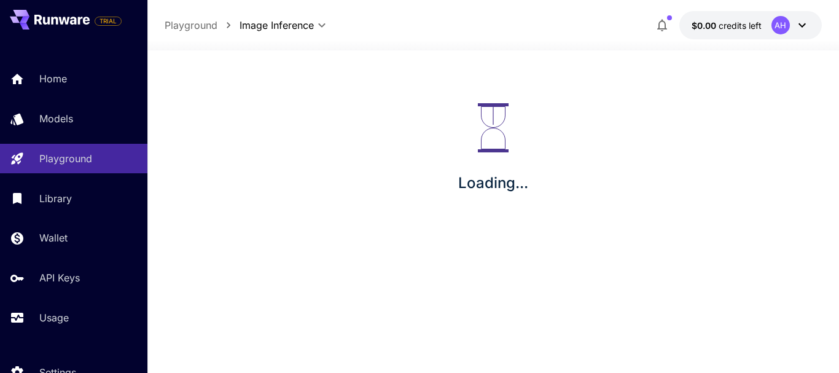 The width and height of the screenshot is (839, 373). What do you see at coordinates (493, 183) in the screenshot?
I see `p: Loading...` at bounding box center [493, 183].